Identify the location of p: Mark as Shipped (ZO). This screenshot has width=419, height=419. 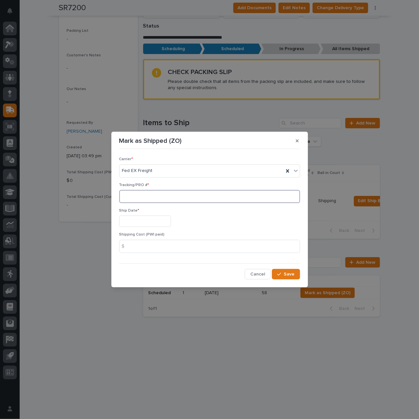
(150, 141).